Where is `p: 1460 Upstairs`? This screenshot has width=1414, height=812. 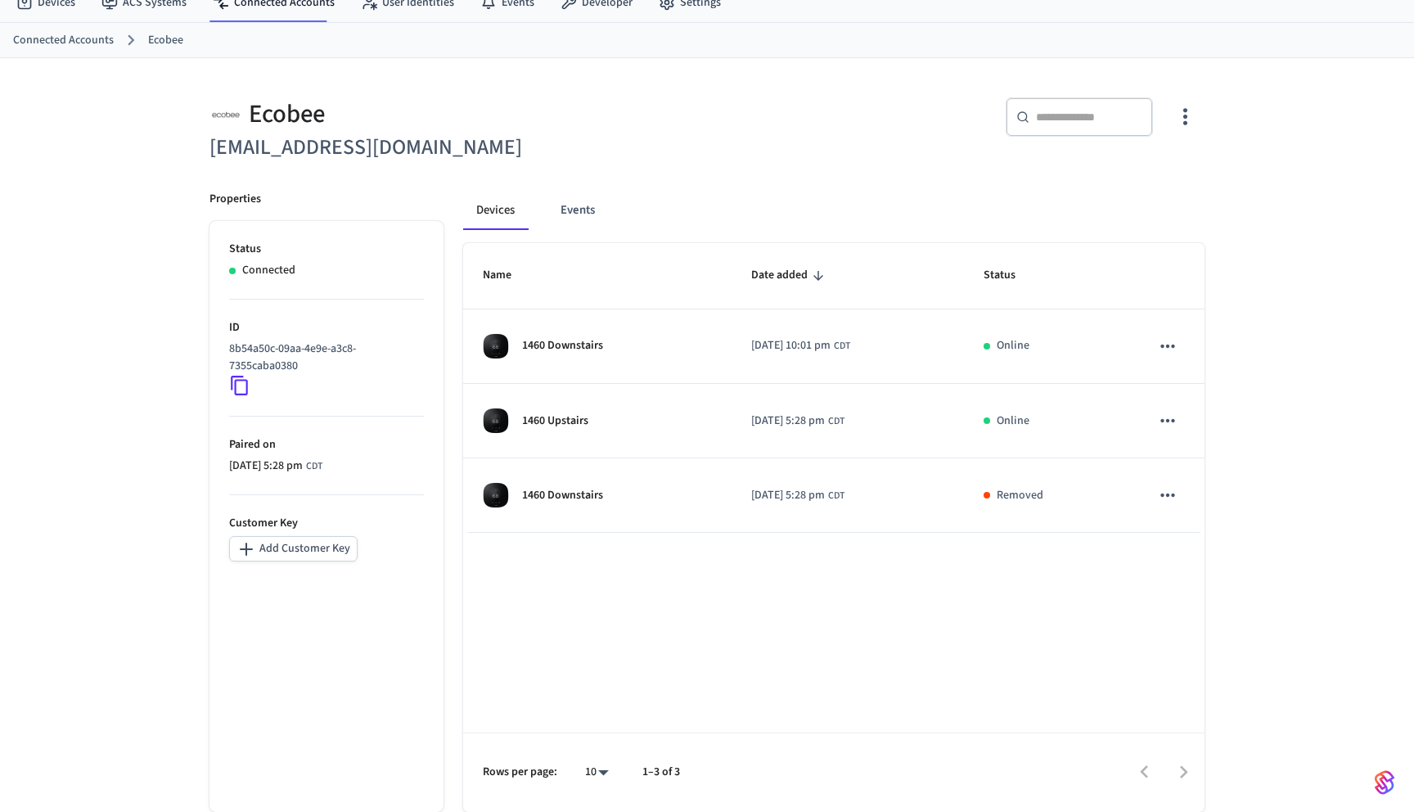 p: 1460 Upstairs is located at coordinates (555, 421).